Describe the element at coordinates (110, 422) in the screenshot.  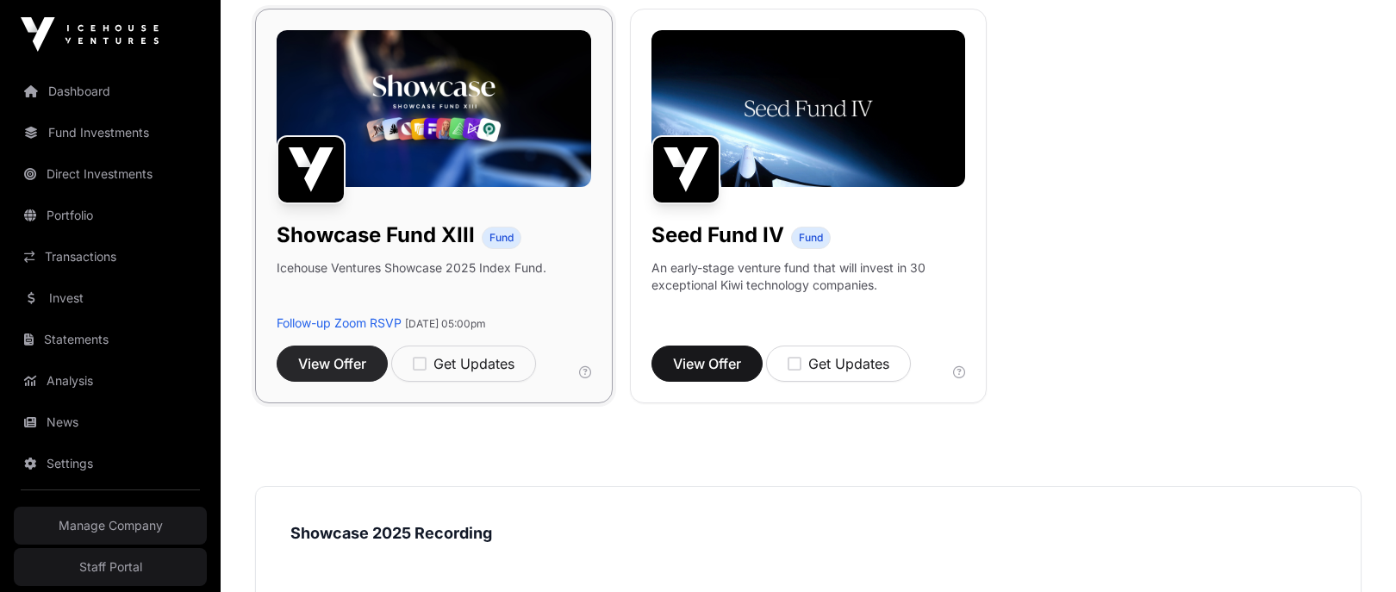
I see `a: News` at that location.